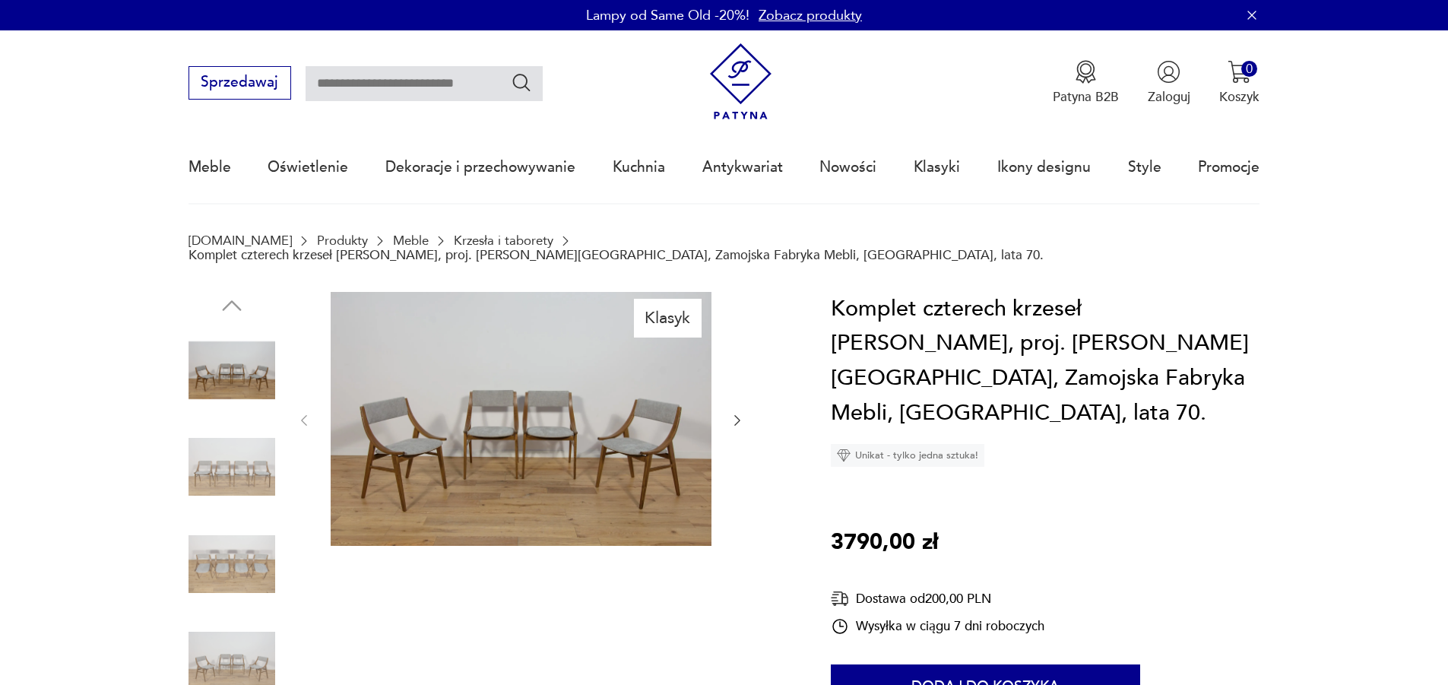 The image size is (1448, 685). What do you see at coordinates (937, 626) in the screenshot?
I see `div: Wysyłka w ciągu 7 dni roboczych` at bounding box center [937, 626].